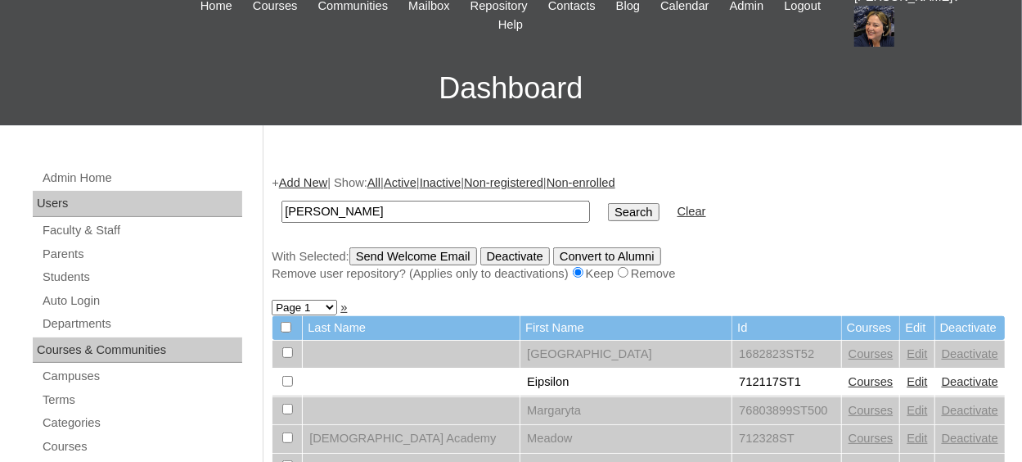  What do you see at coordinates (970, 327) in the screenshot?
I see `td: Deactivate` at bounding box center [970, 327].